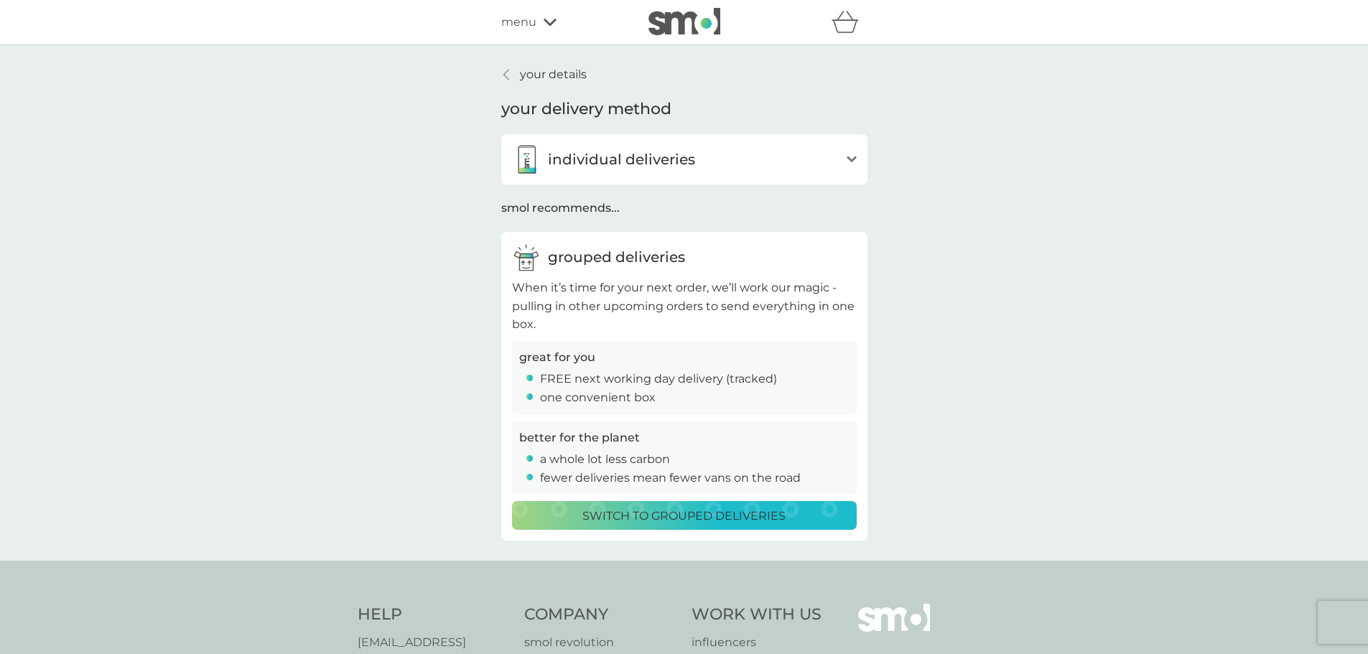 The width and height of the screenshot is (1368, 654). I want to click on p: a whole lot less carbon, so click(605, 460).